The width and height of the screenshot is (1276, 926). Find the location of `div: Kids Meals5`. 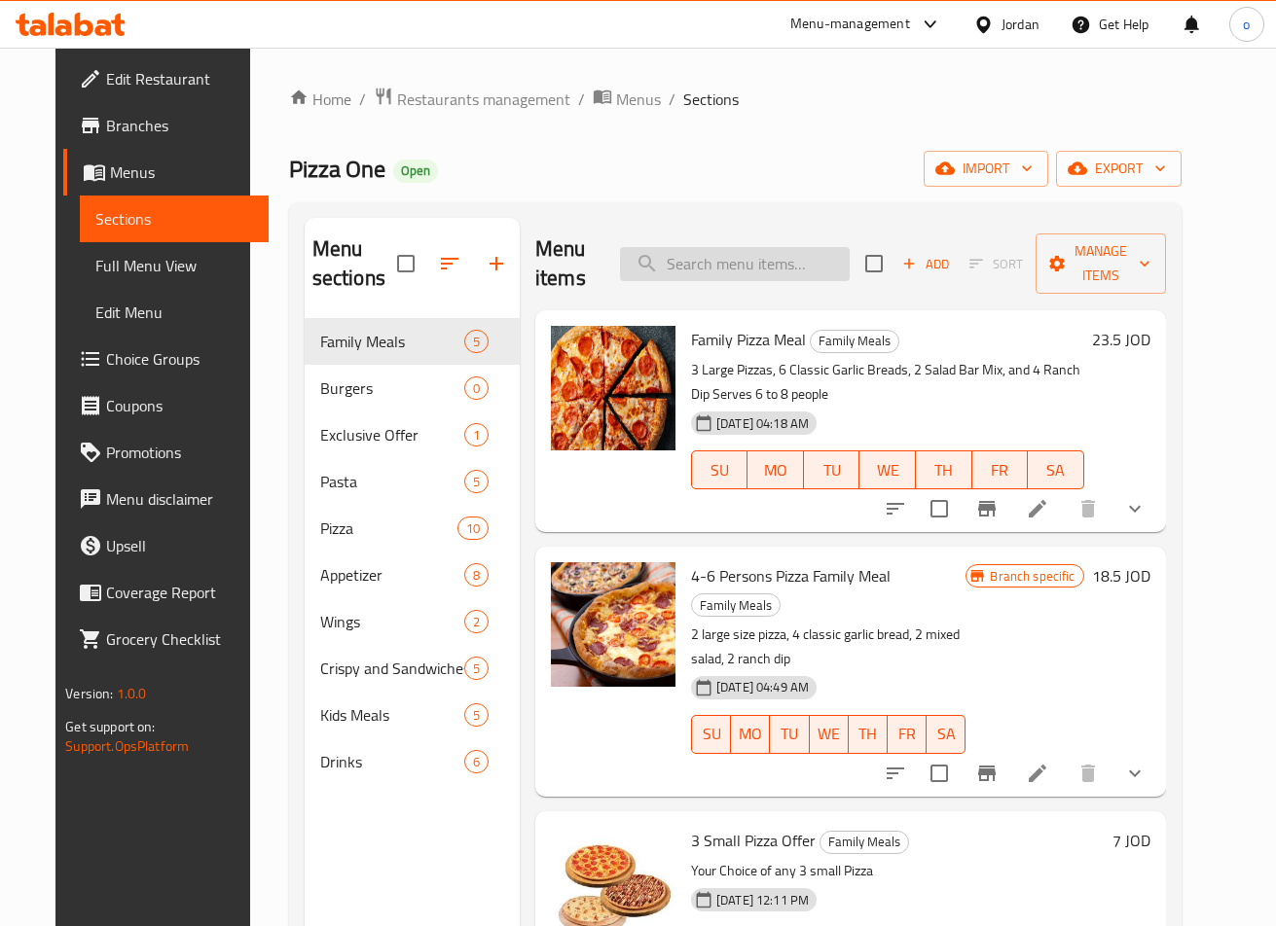

div: Kids Meals5 is located at coordinates (412, 715).